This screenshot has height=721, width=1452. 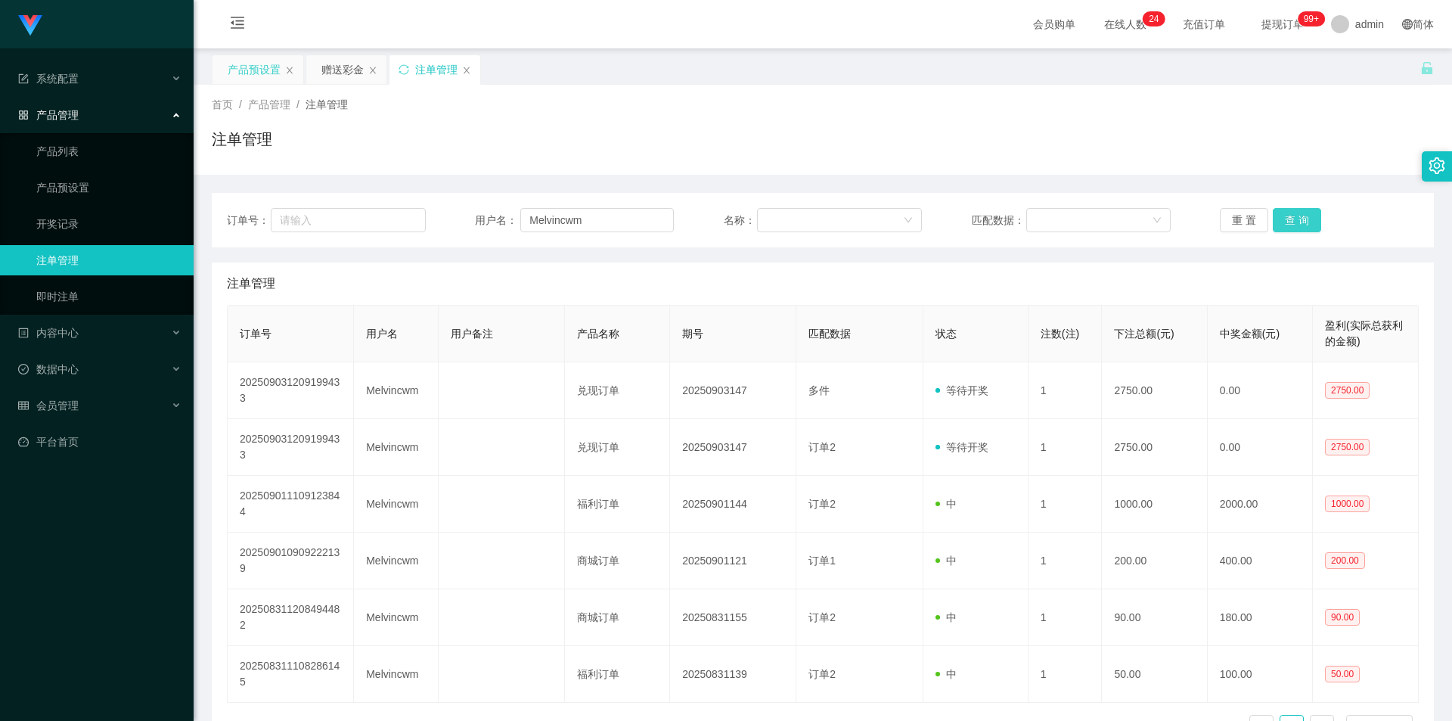 What do you see at coordinates (472, 333) in the screenshot?
I see `span: 用户备注` at bounding box center [472, 333].